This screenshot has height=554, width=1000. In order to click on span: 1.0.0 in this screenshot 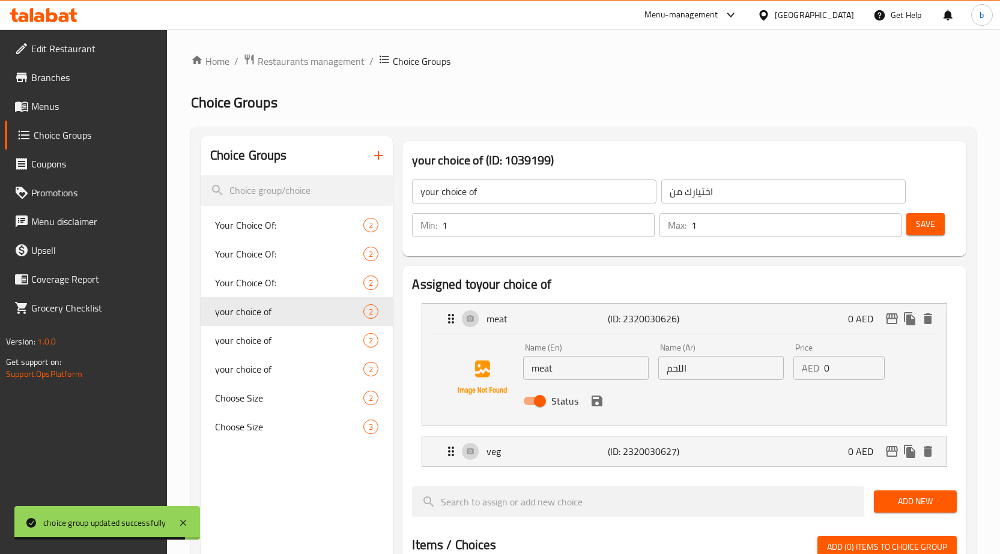, I will do `click(46, 342)`.